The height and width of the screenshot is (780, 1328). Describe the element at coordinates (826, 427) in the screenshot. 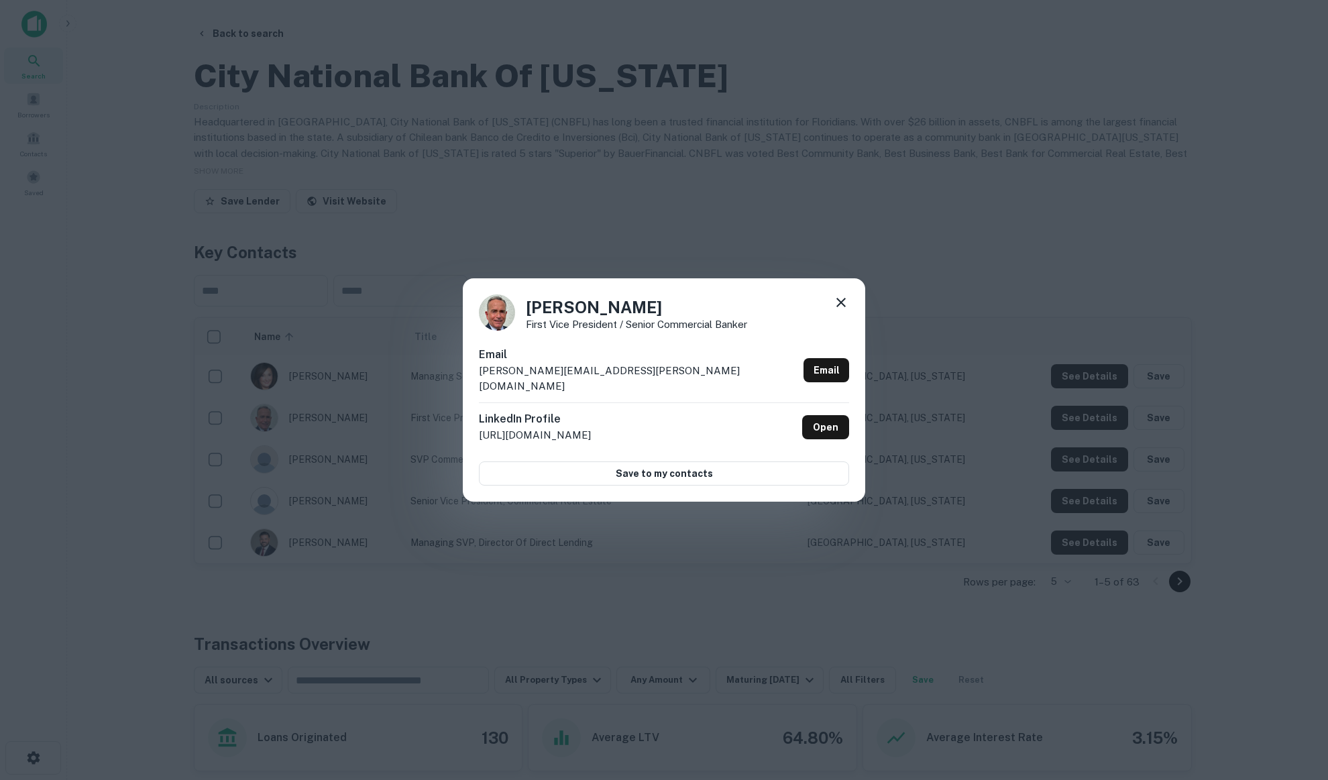

I see `a: Open` at that location.